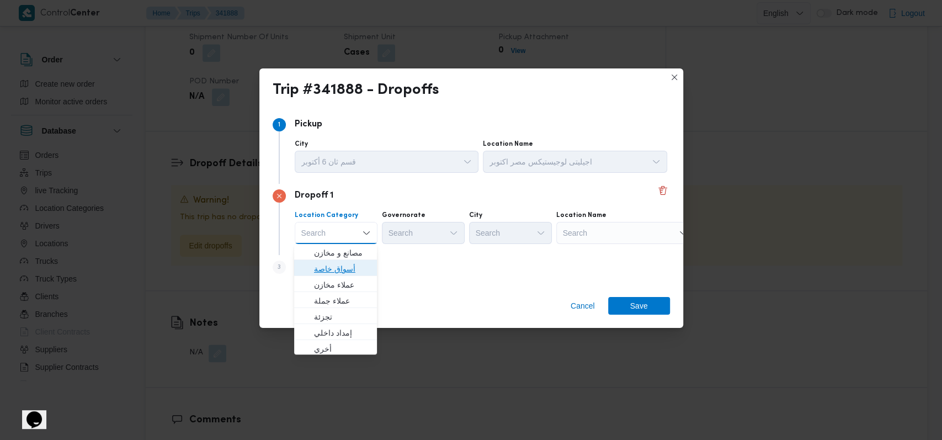  I want to click on button: Delete, so click(663, 190).